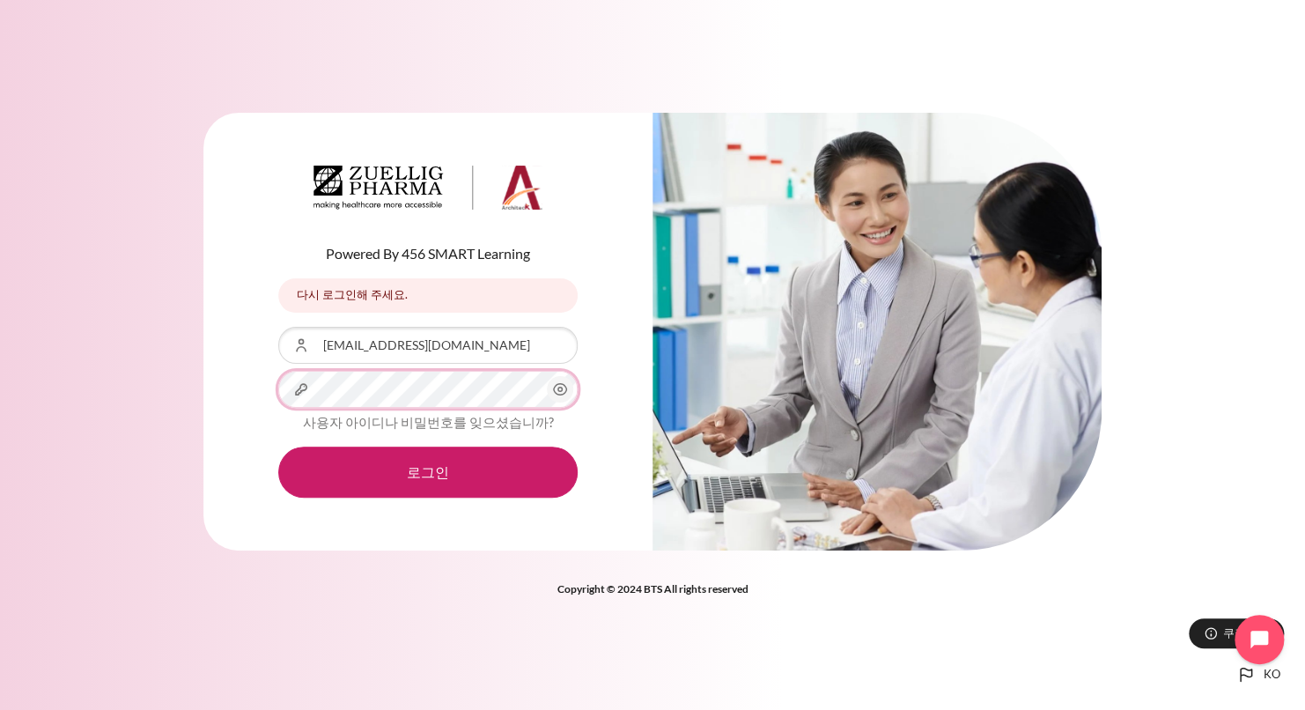 Image resolution: width=1305 pixels, height=710 pixels. What do you see at coordinates (428, 191) in the screenshot?
I see `a: Architeck` at bounding box center [428, 191].